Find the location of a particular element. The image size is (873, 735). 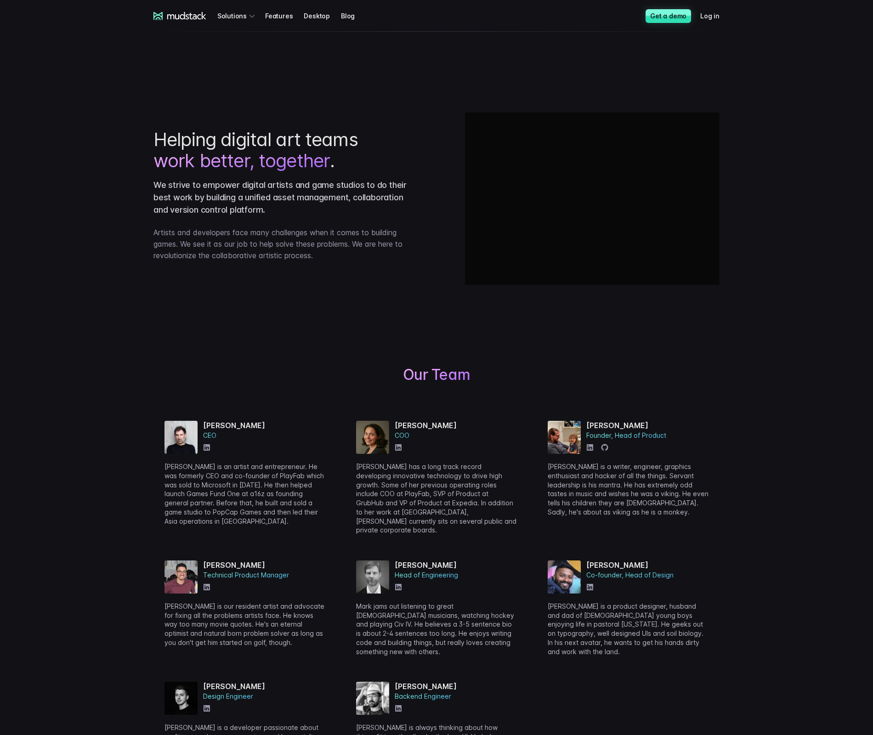

span: Technical Product Manager is located at coordinates (246, 575).